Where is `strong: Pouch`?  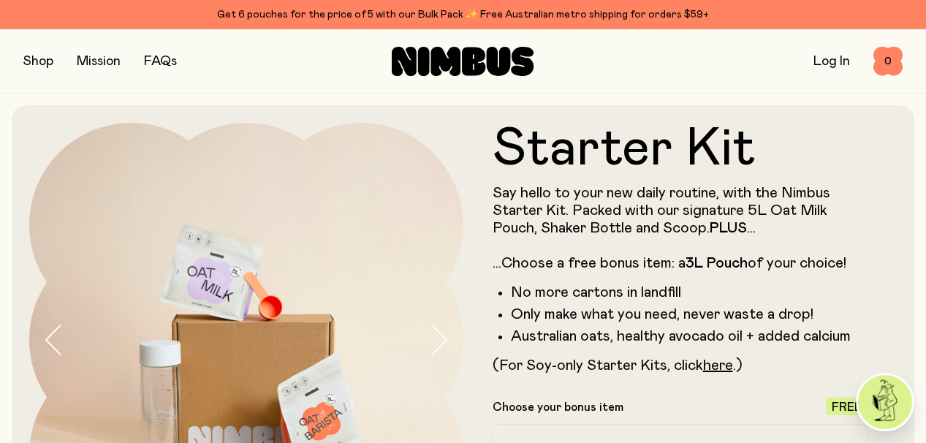
strong: Pouch is located at coordinates (727, 263).